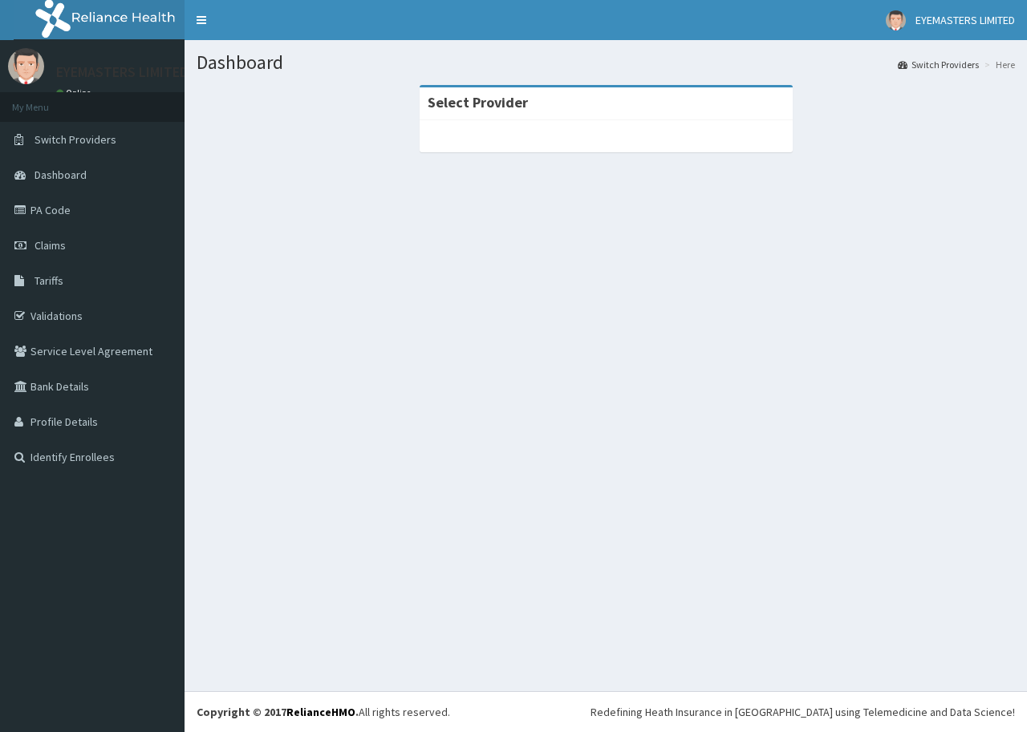 The width and height of the screenshot is (1027, 732). Describe the element at coordinates (997, 64) in the screenshot. I see `li: Here` at that location.